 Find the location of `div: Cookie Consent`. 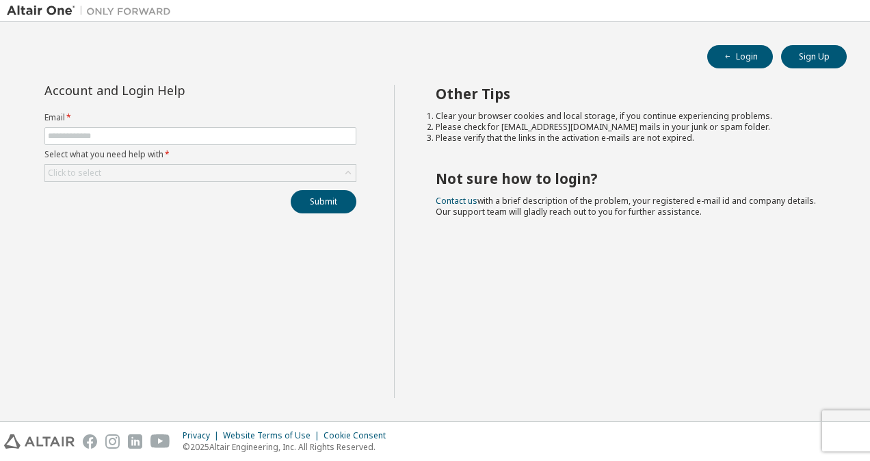

div: Cookie Consent is located at coordinates (358, 436).